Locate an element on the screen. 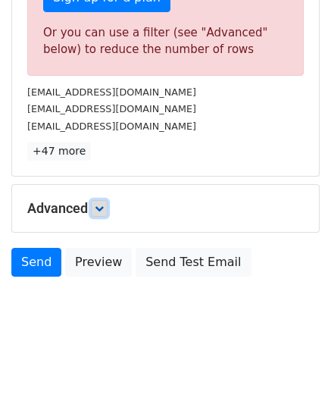  a: +47 more is located at coordinates (59, 151).